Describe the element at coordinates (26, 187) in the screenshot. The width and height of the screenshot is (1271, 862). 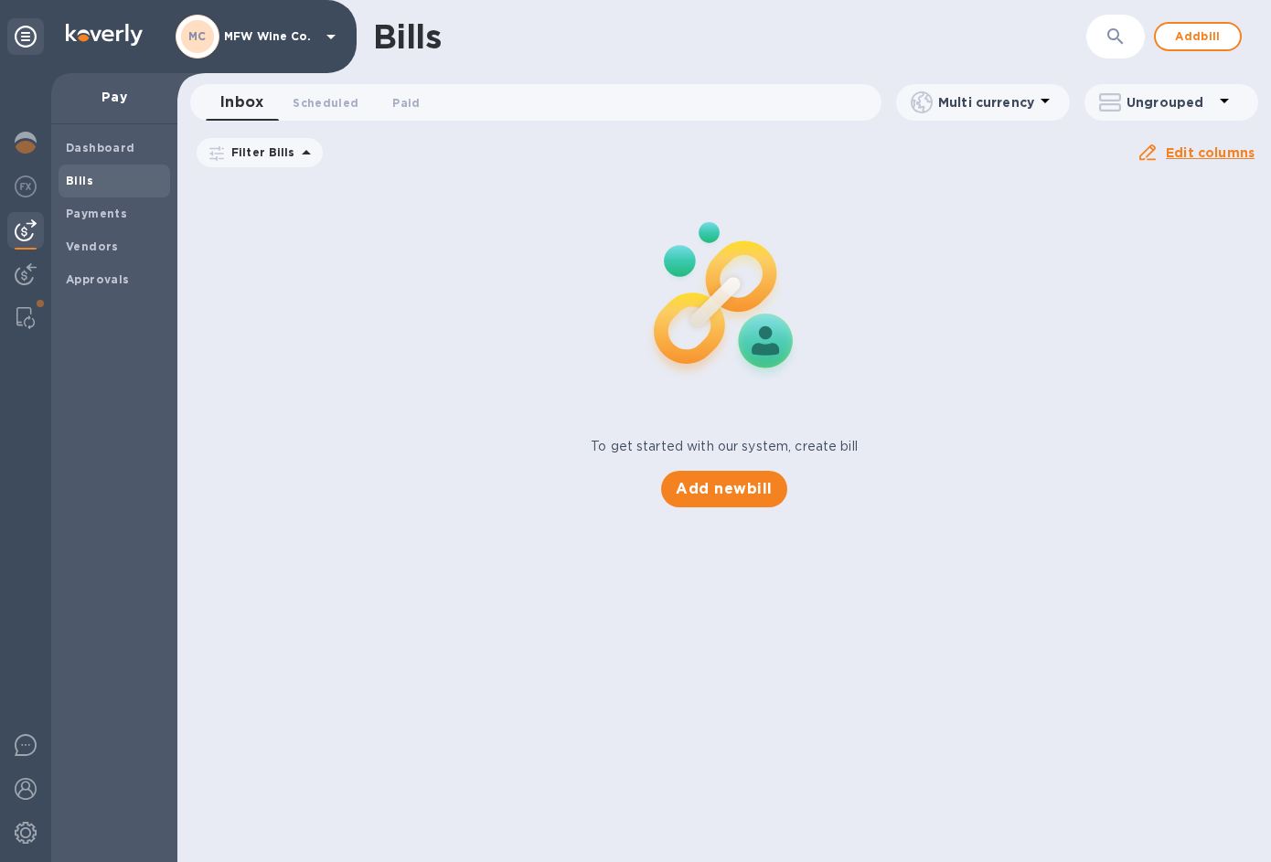
I see `img: Foreign exchange` at that location.